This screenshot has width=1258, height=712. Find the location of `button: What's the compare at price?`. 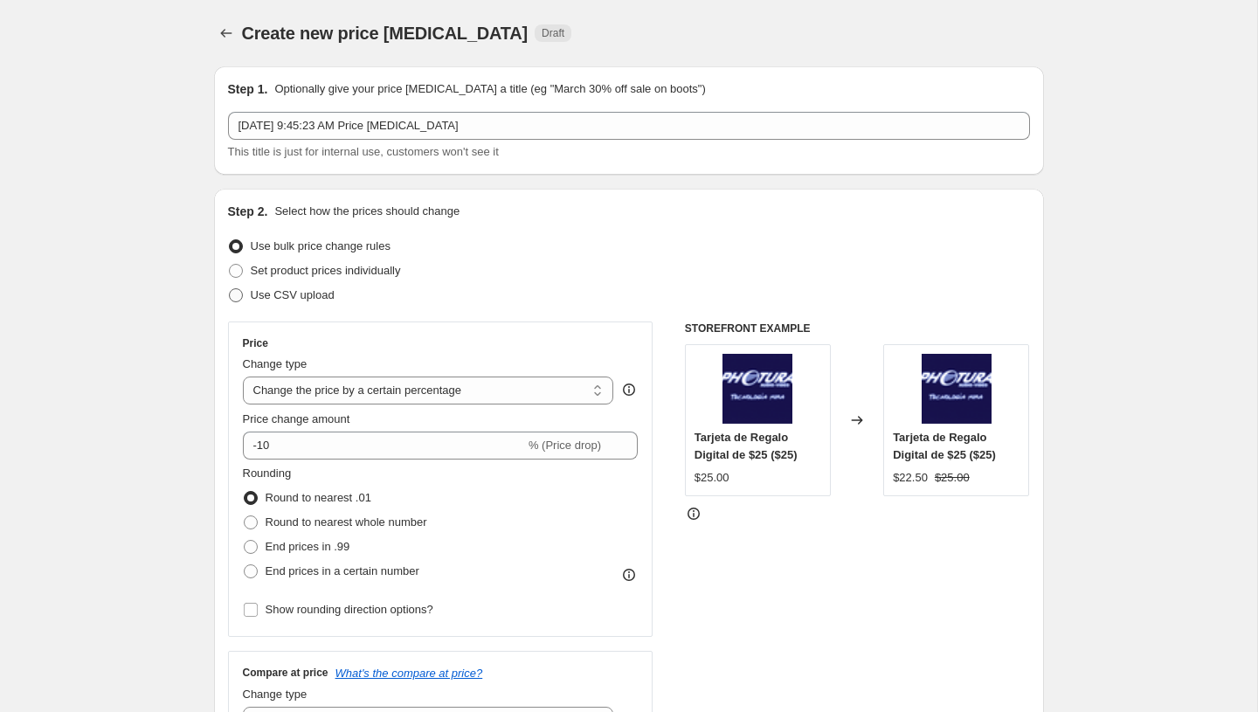

button: What's the compare at price? is located at coordinates (409, 673).